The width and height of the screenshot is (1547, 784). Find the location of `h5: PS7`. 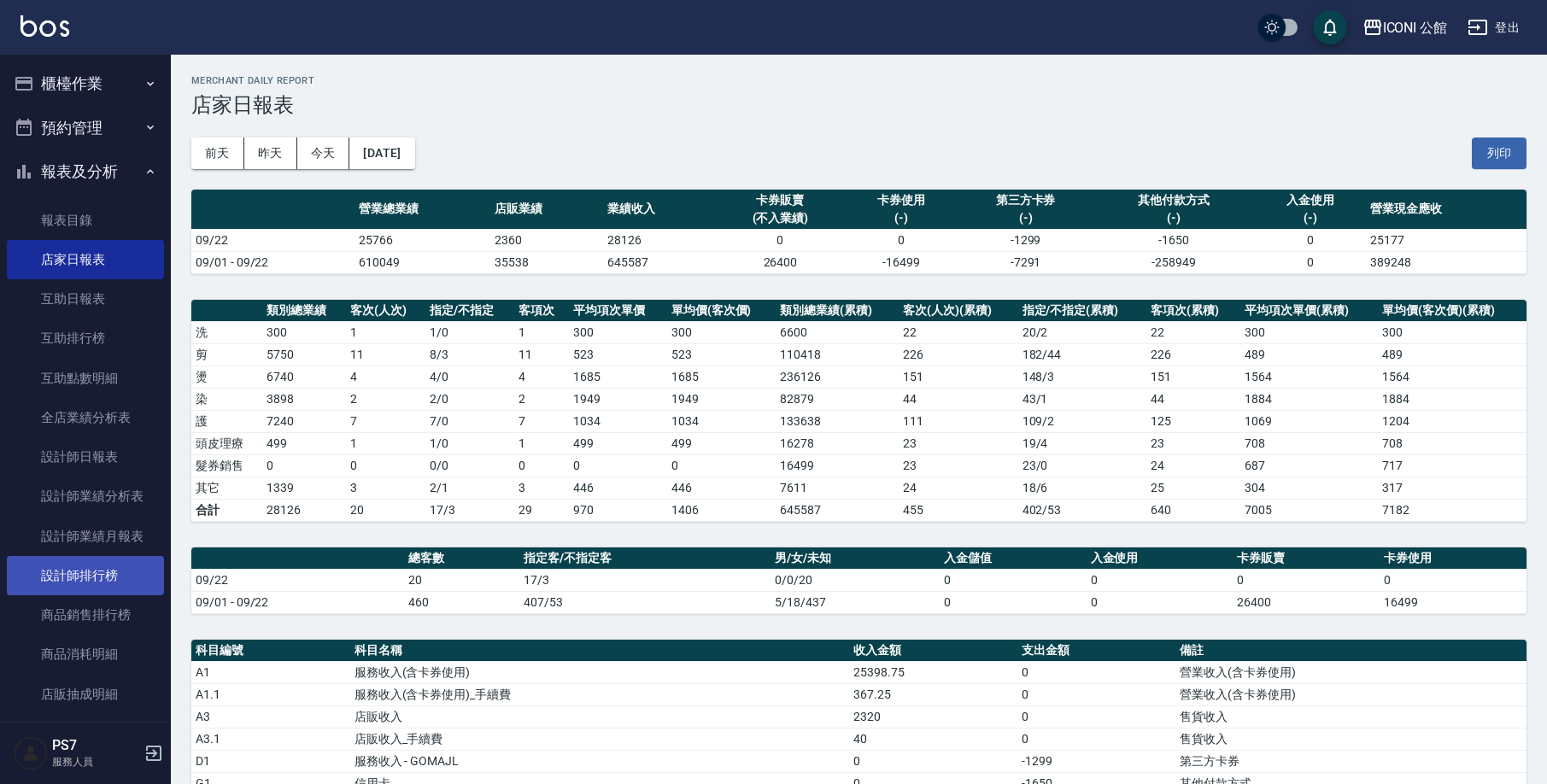

h5: PS7 is located at coordinates (96, 745).